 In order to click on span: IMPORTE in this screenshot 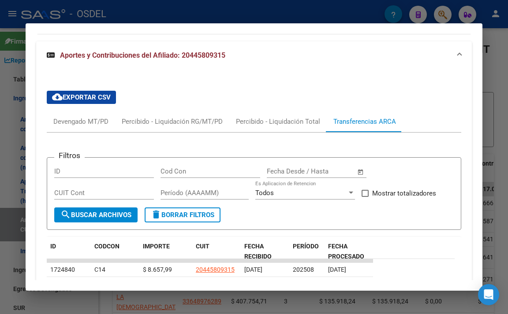, I will do `click(156, 246)`.